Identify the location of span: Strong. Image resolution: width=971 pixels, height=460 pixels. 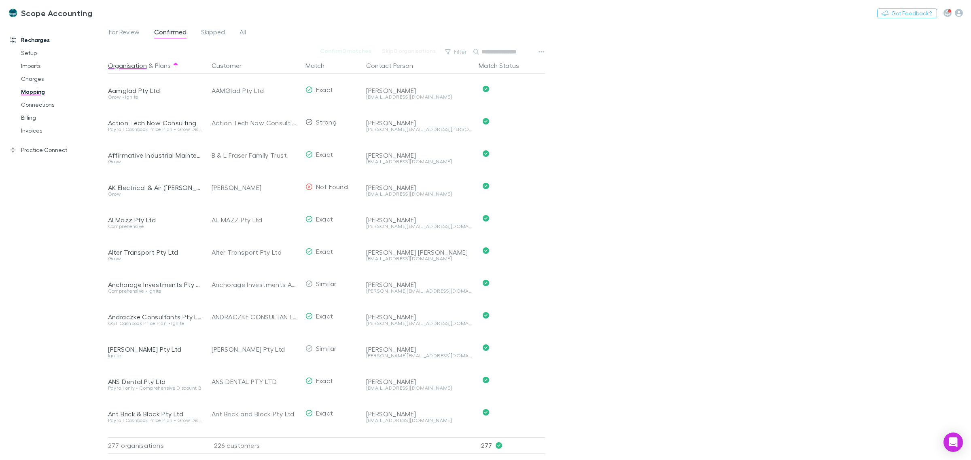
(326, 122).